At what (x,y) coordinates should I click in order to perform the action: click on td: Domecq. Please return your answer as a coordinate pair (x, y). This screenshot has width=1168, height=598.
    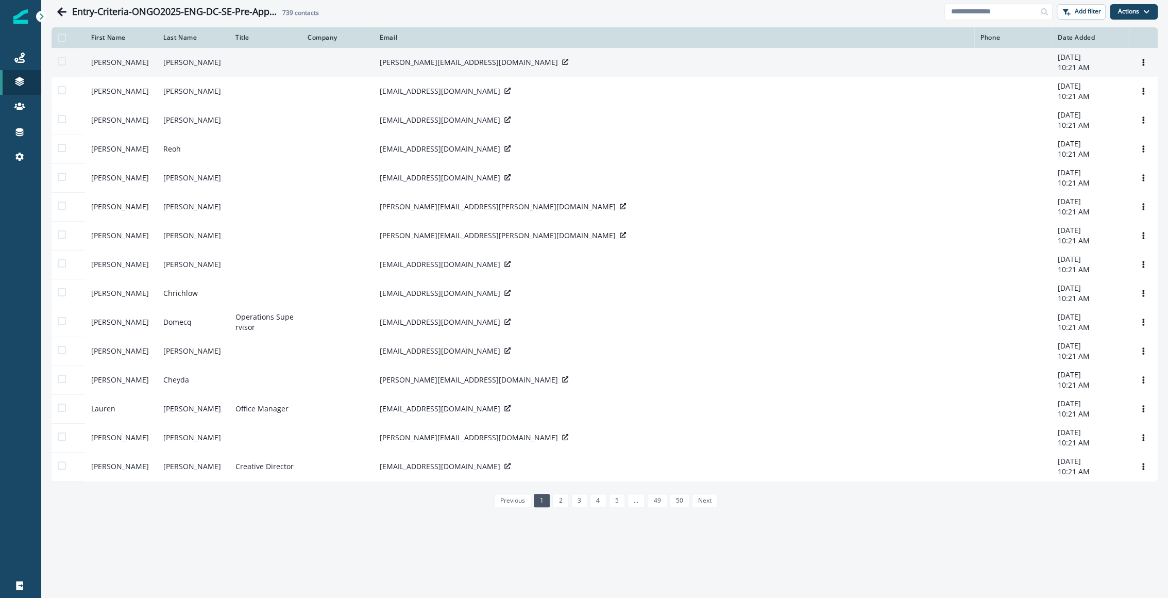
    Looking at the image, I should click on (193, 322).